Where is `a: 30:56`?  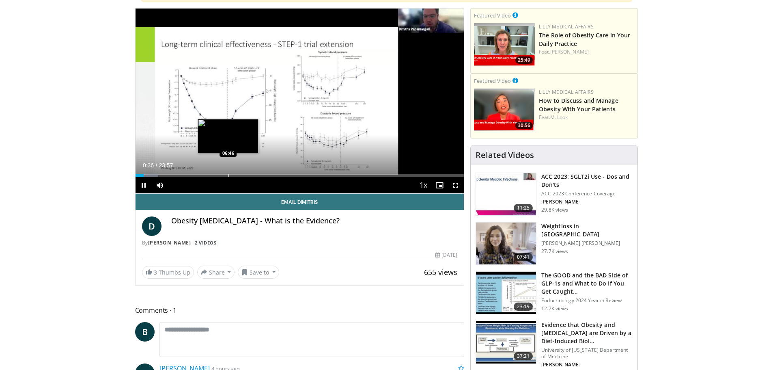
a: 30:56 is located at coordinates (505, 110).